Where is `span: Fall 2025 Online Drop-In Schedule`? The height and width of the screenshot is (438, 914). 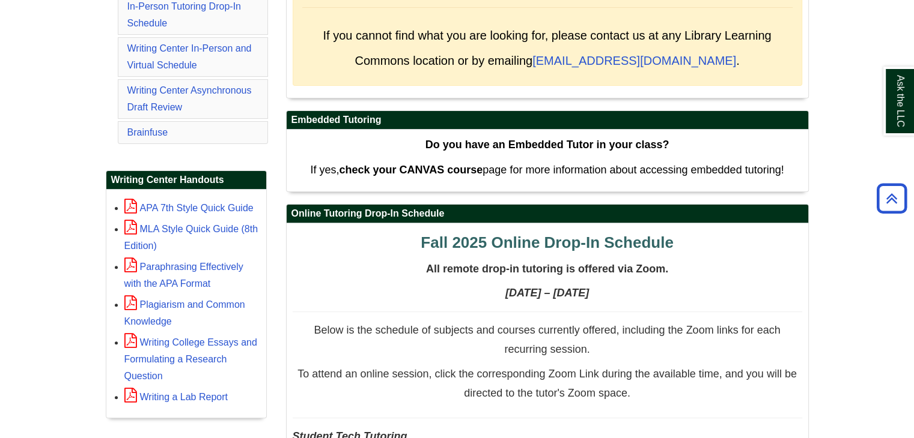 span: Fall 2025 Online Drop-In Schedule is located at coordinates (547, 243).